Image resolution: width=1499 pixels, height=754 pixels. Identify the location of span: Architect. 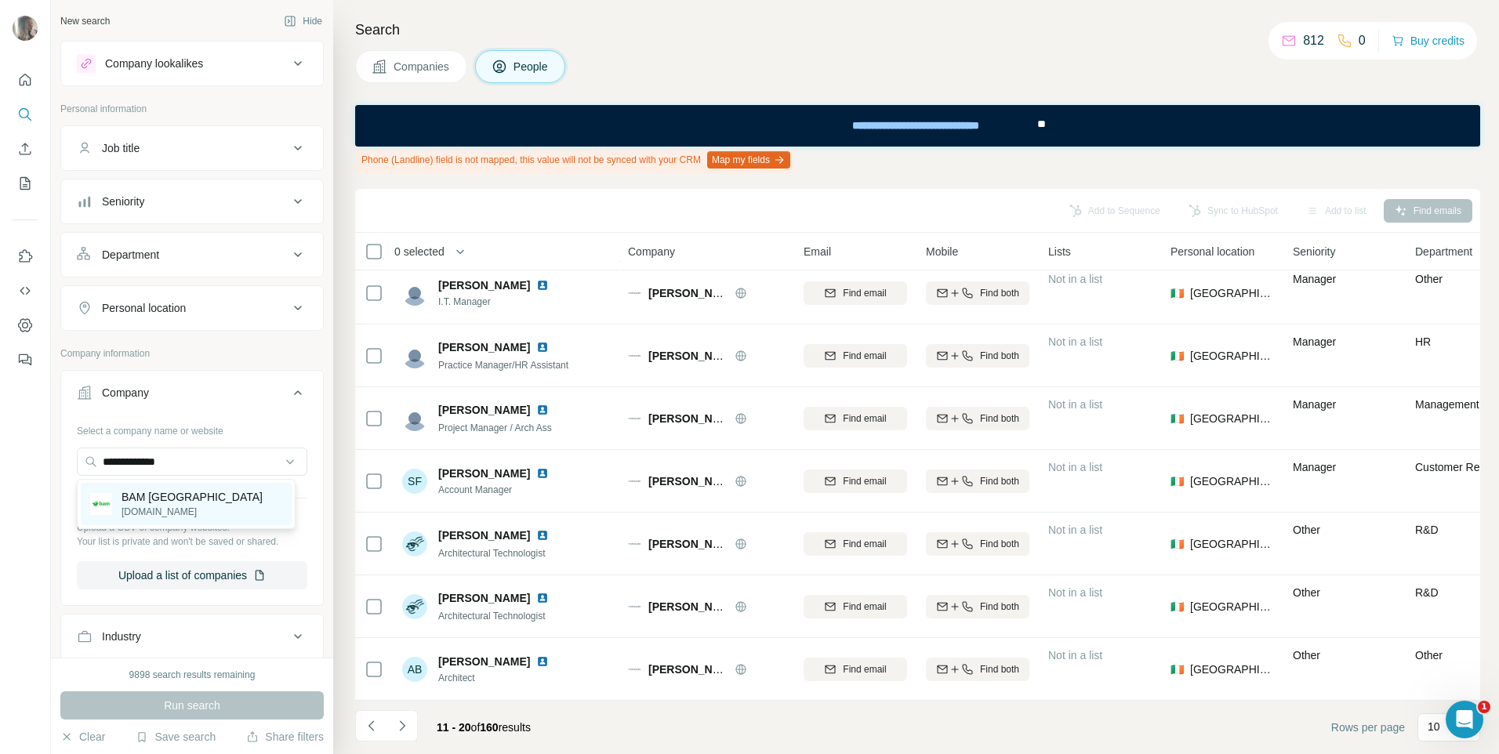
(496, 678).